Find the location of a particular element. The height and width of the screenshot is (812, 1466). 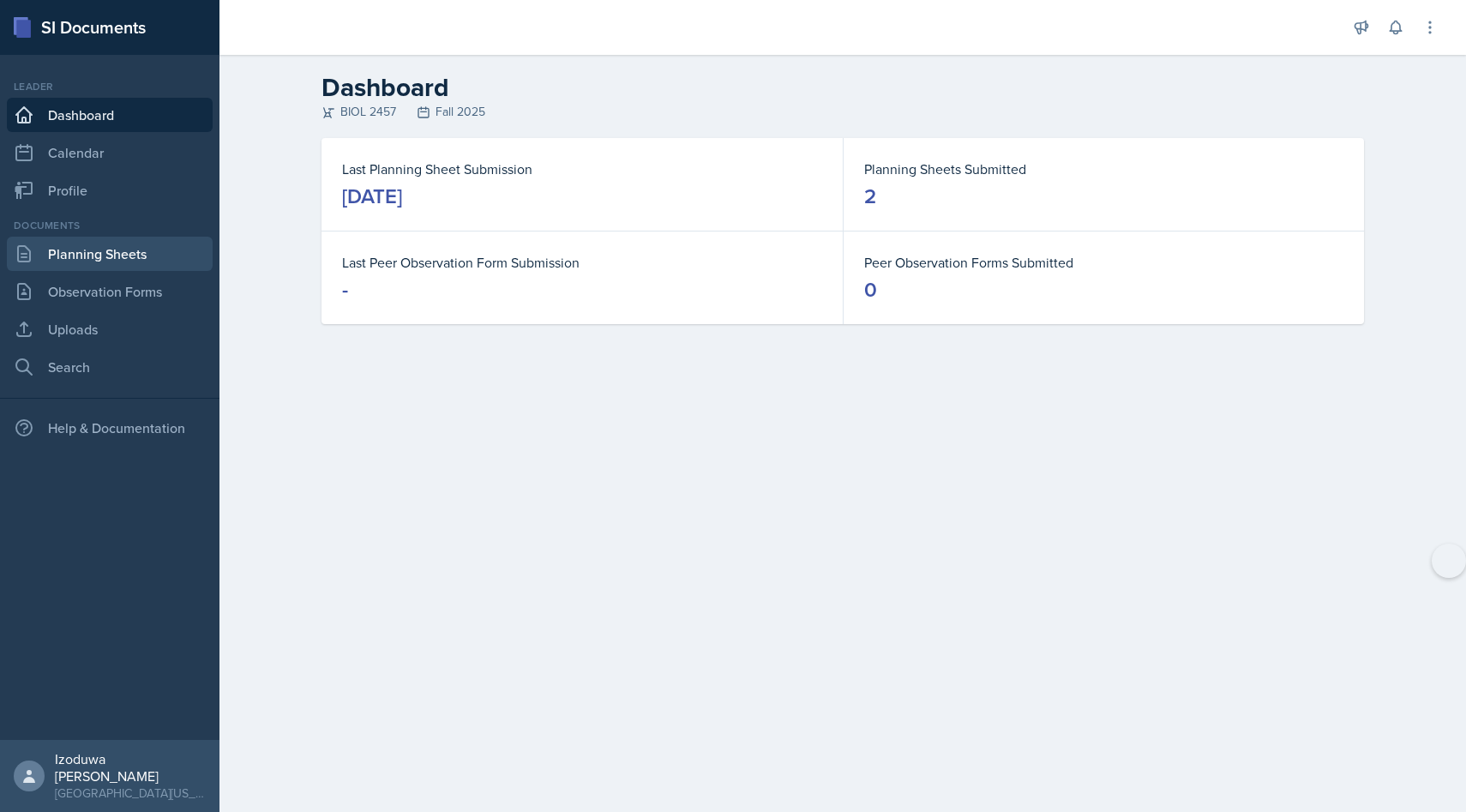

div: BIOL 2457 Fall 2025 is located at coordinates (843, 112).